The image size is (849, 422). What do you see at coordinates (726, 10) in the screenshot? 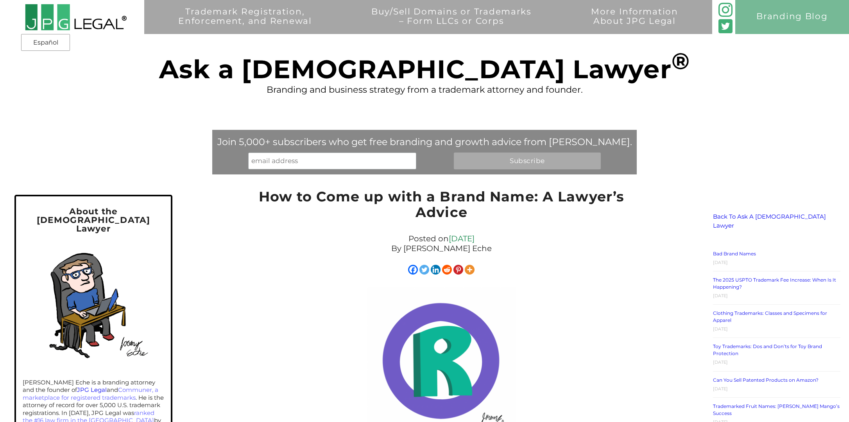
I see `img: glyph-logo_May2016-green3-90.png` at bounding box center [726, 10].